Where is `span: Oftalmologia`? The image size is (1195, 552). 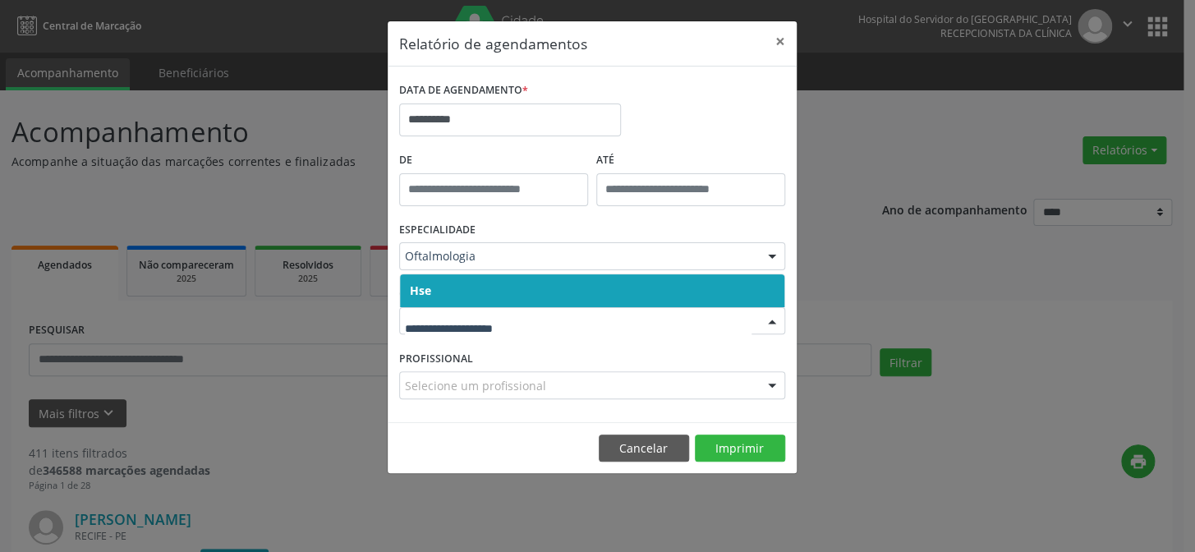
span: Oftalmologia is located at coordinates (578, 256).